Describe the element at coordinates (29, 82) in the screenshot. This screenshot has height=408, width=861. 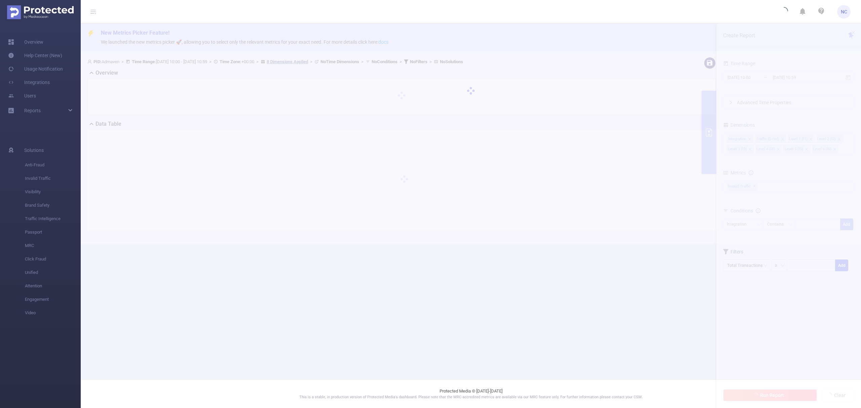
I see `a: Integrations` at that location.